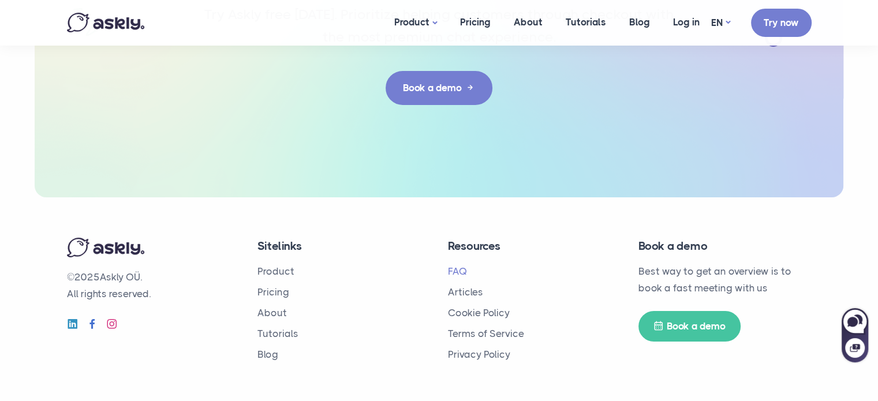  What do you see at coordinates (268, 354) in the screenshot?
I see `a: Blog` at bounding box center [268, 354].